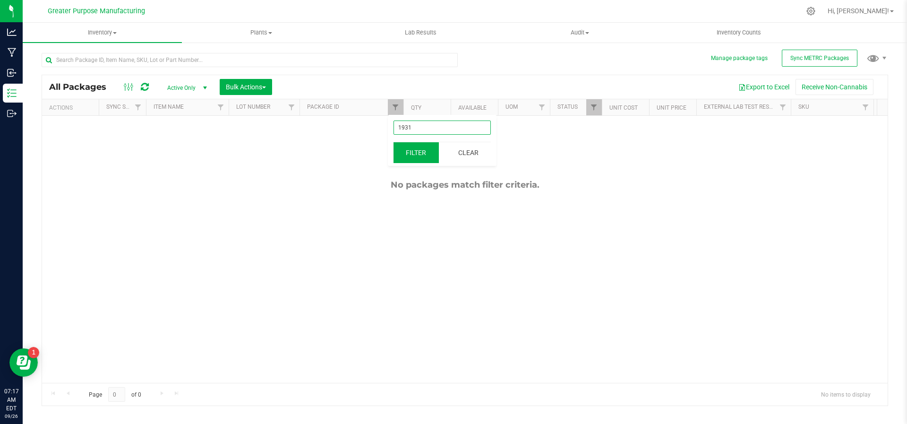  I want to click on a: Qty, so click(416, 108).